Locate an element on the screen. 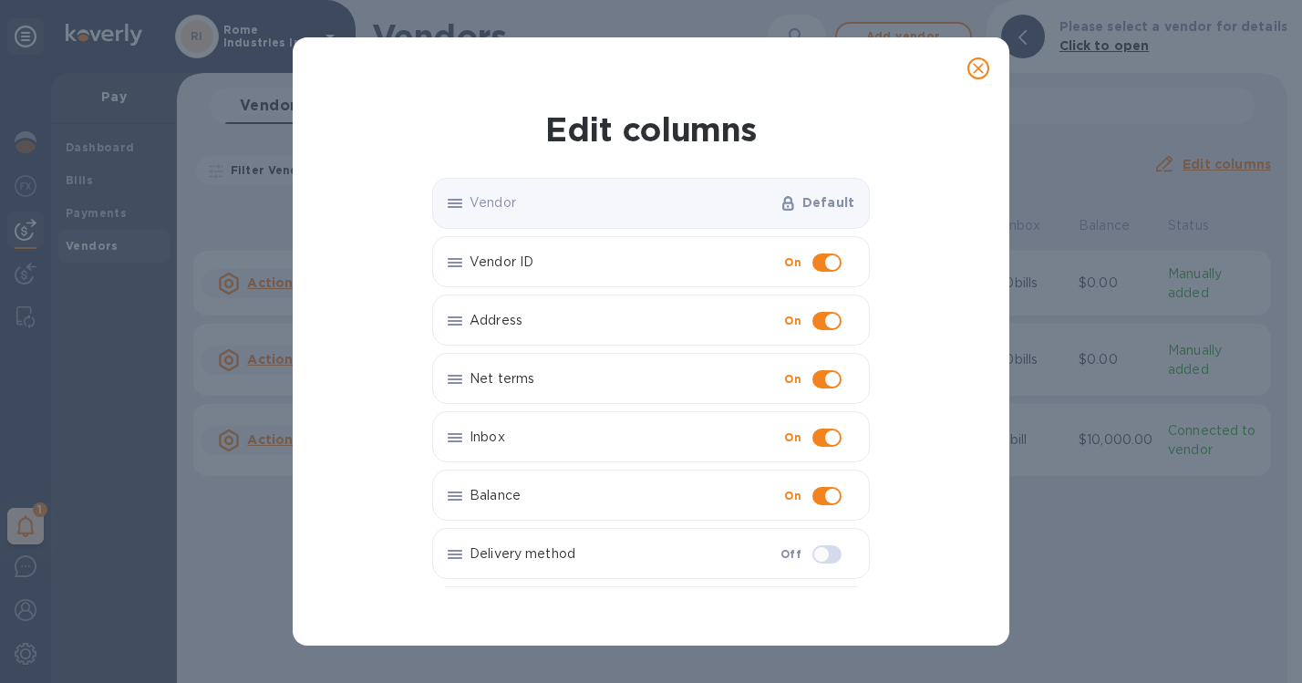  p: Vendor is located at coordinates (621, 202).